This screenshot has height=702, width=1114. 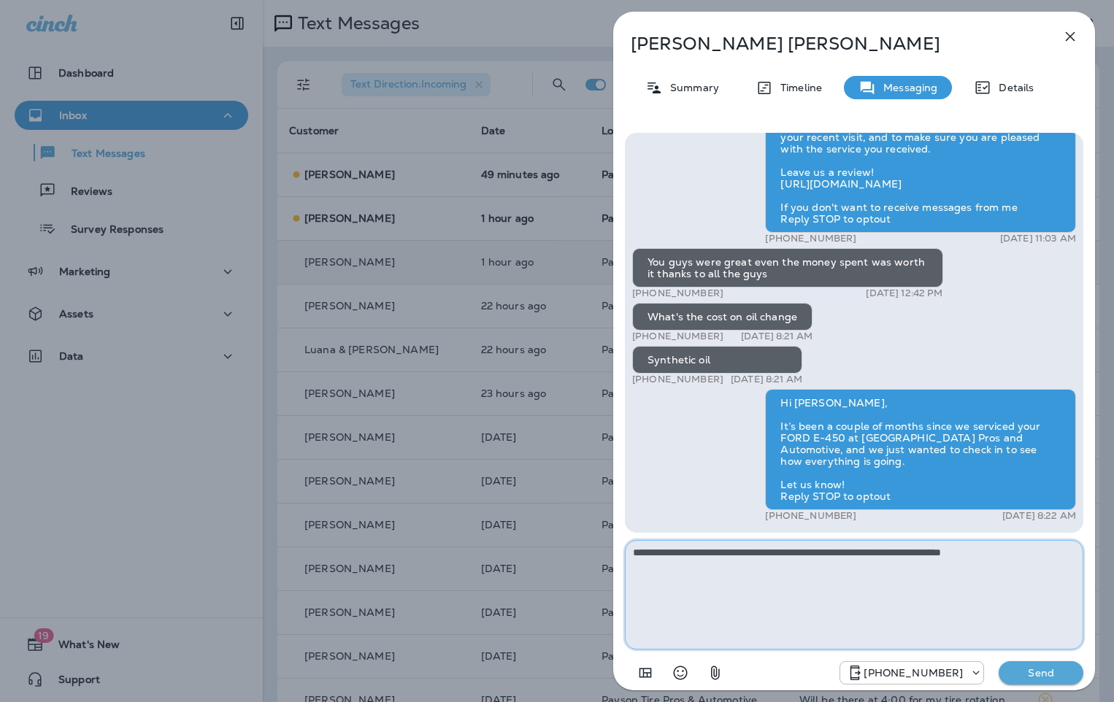 I want to click on div: +1 (928) 260-4498, so click(x=912, y=673).